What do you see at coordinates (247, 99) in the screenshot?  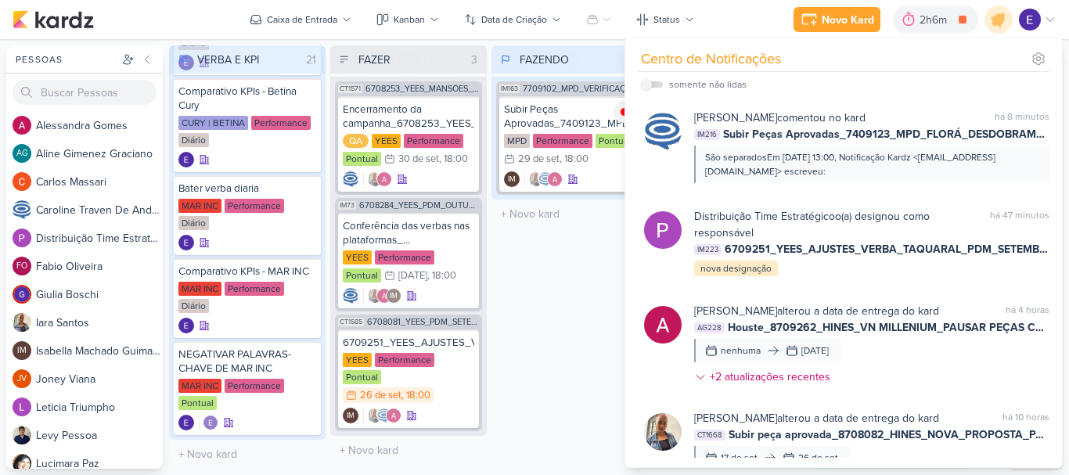 I see `div: Comparativo KPIs - Betina Cury` at bounding box center [247, 99].